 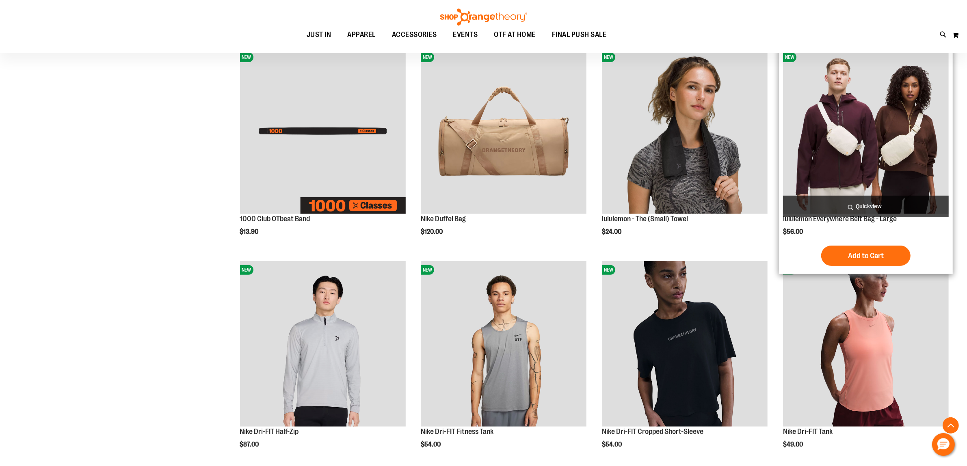 What do you see at coordinates (808, 432) in the screenshot?
I see `a: Nike Dri-FIT Tank` at bounding box center [808, 432].